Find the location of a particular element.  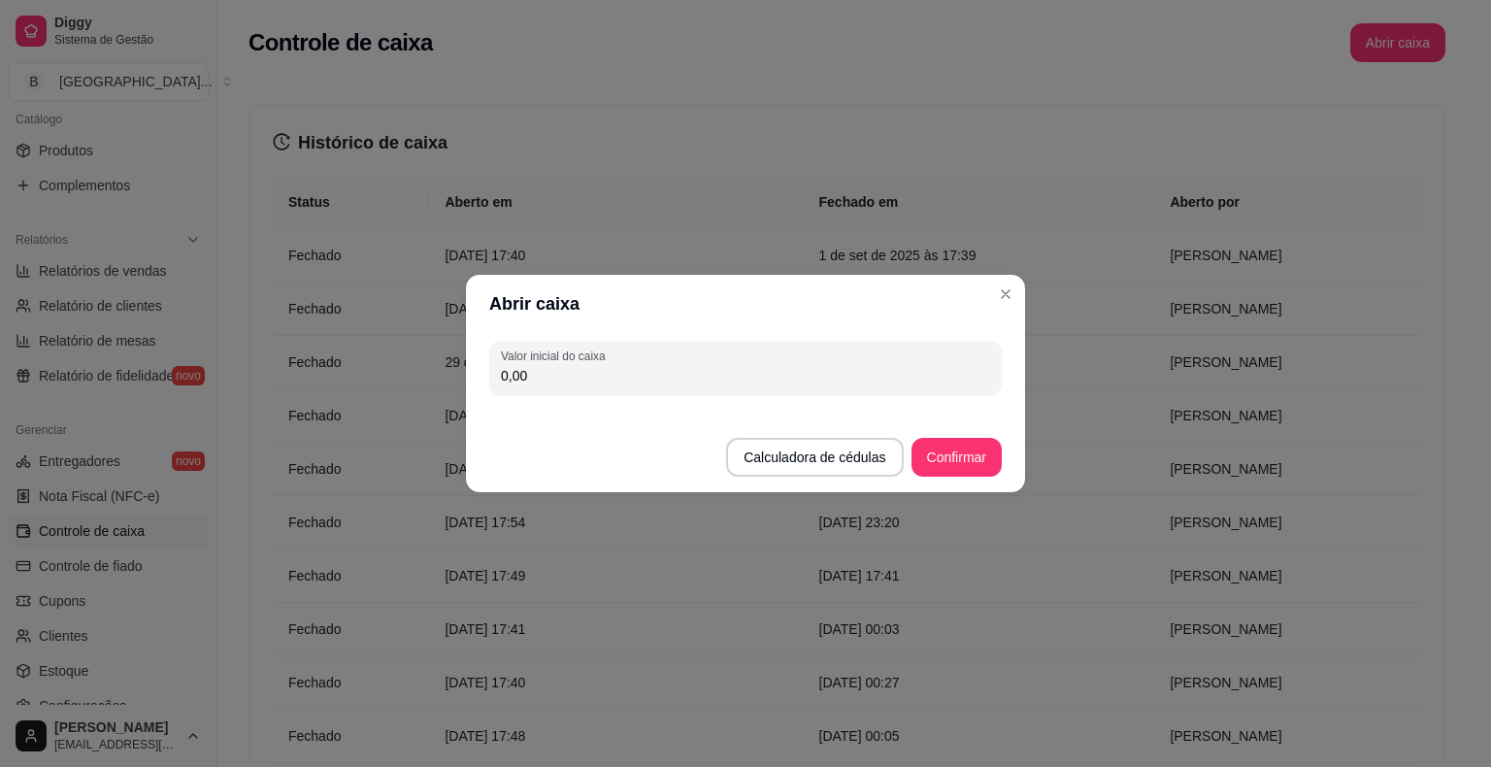

label: Valor inicial do caixa is located at coordinates (556, 355).